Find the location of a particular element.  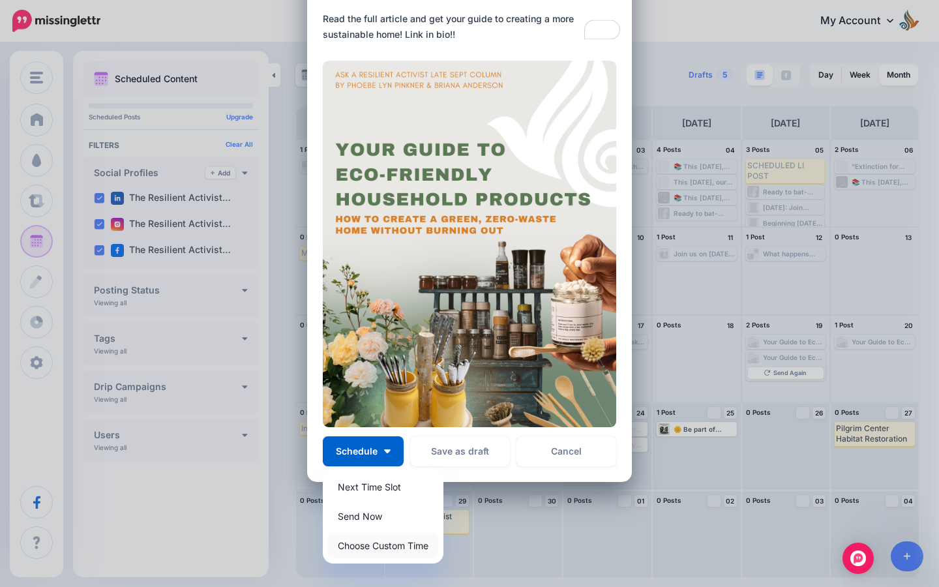

button: Save as draft is located at coordinates (459, 451).